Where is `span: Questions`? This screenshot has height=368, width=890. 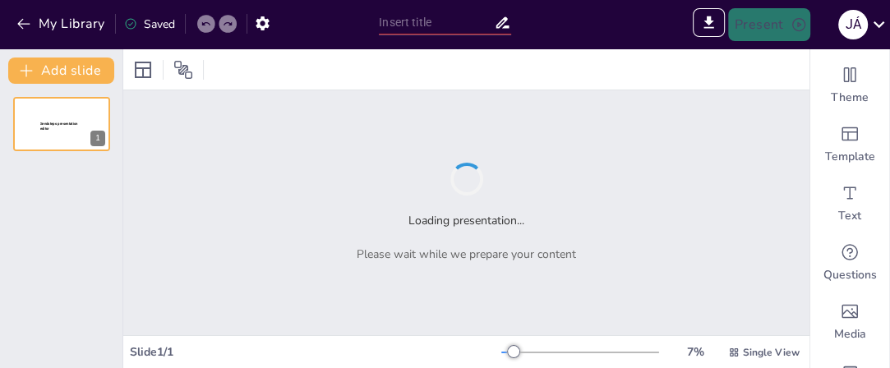 span: Questions is located at coordinates (850, 275).